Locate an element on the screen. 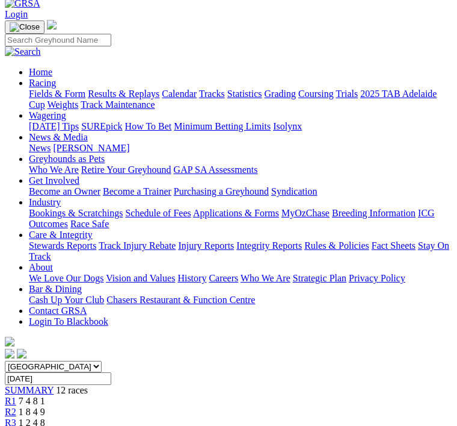 The width and height of the screenshot is (457, 426). a: Contact GRSA is located at coordinates (58, 310).